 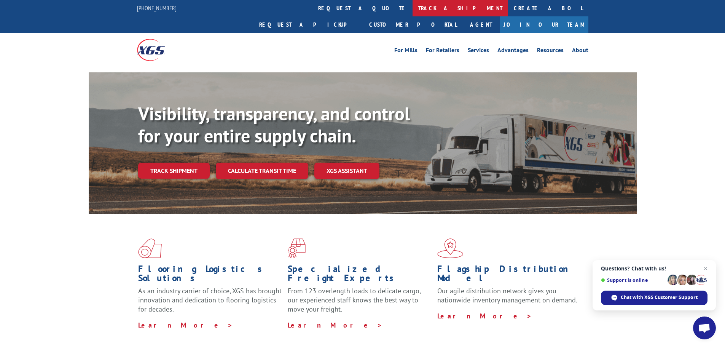 What do you see at coordinates (174, 170) in the screenshot?
I see `a: Track shipment` at bounding box center [174, 170].